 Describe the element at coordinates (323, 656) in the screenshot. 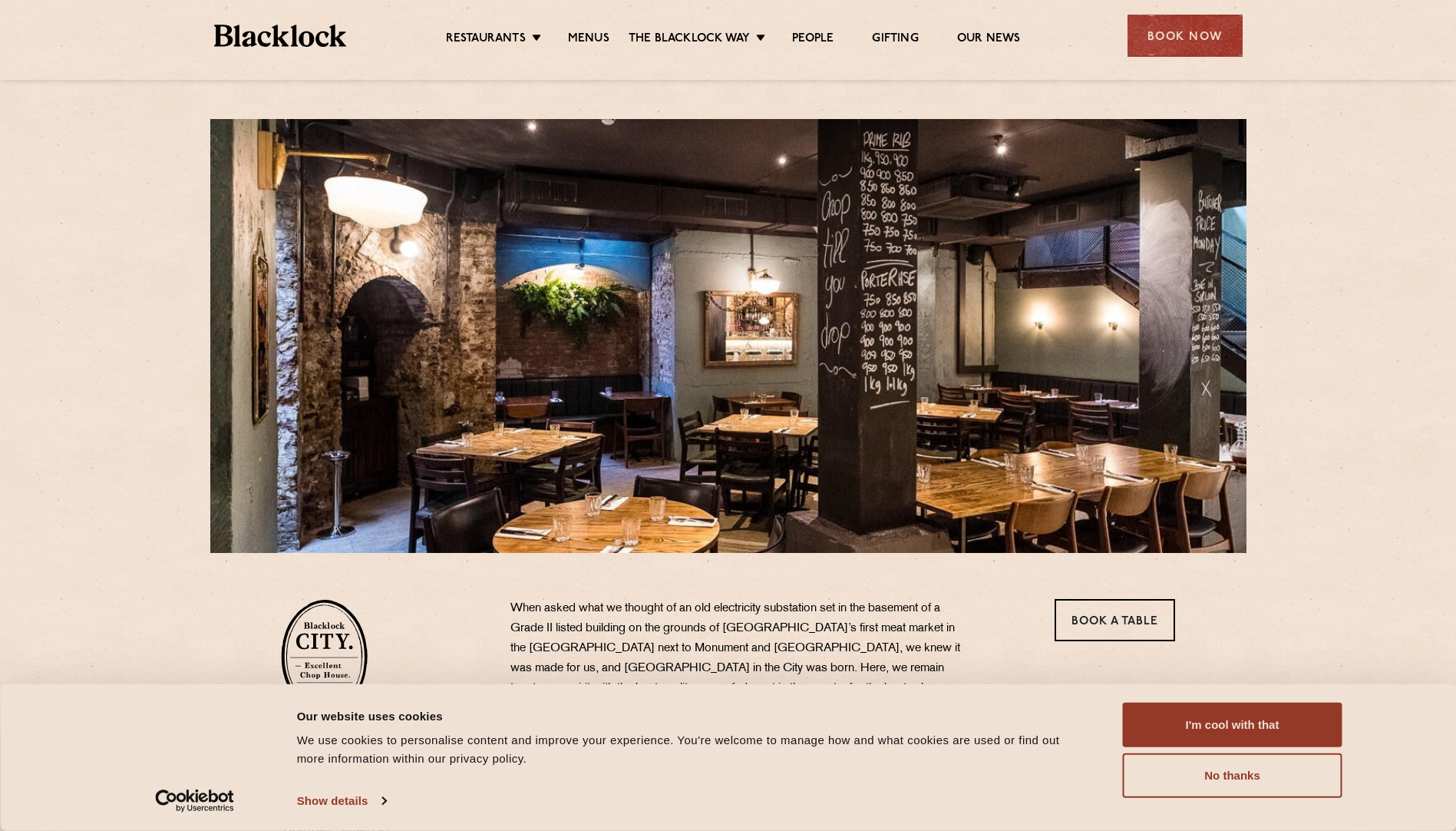

I see `img: City-stamp-default.svg` at that location.